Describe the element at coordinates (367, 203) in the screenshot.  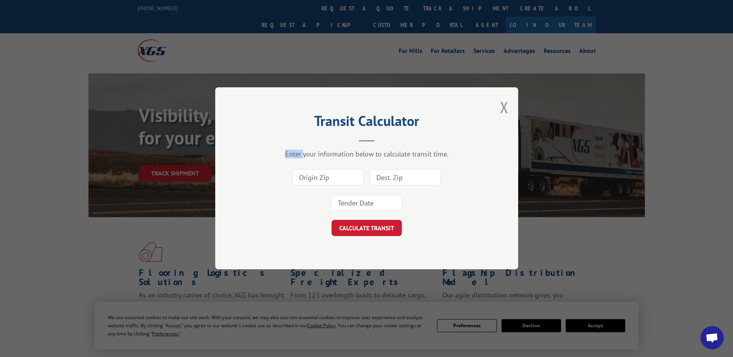
I see `input: Tender Date` at that location.